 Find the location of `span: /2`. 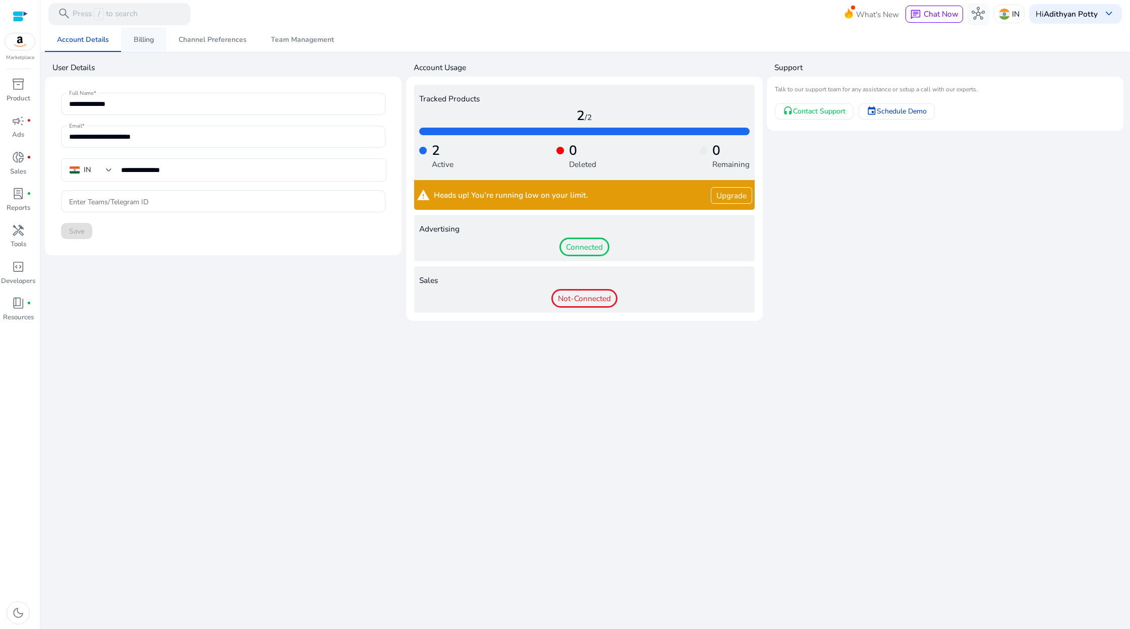

span: /2 is located at coordinates (588, 117).